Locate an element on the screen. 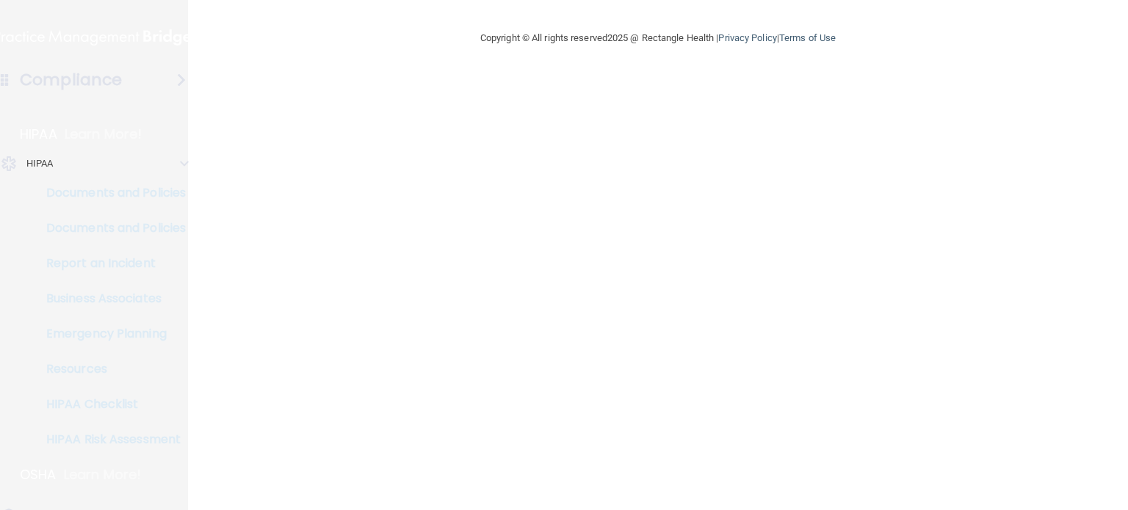  a: Terms of Use is located at coordinates (807, 37).